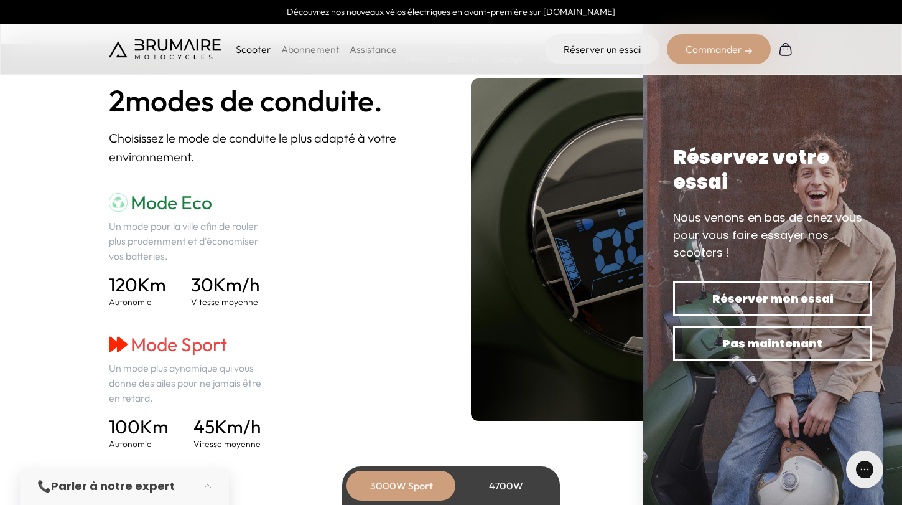  What do you see at coordinates (118, 344) in the screenshot?
I see `img: mode-sport.png` at bounding box center [118, 344].